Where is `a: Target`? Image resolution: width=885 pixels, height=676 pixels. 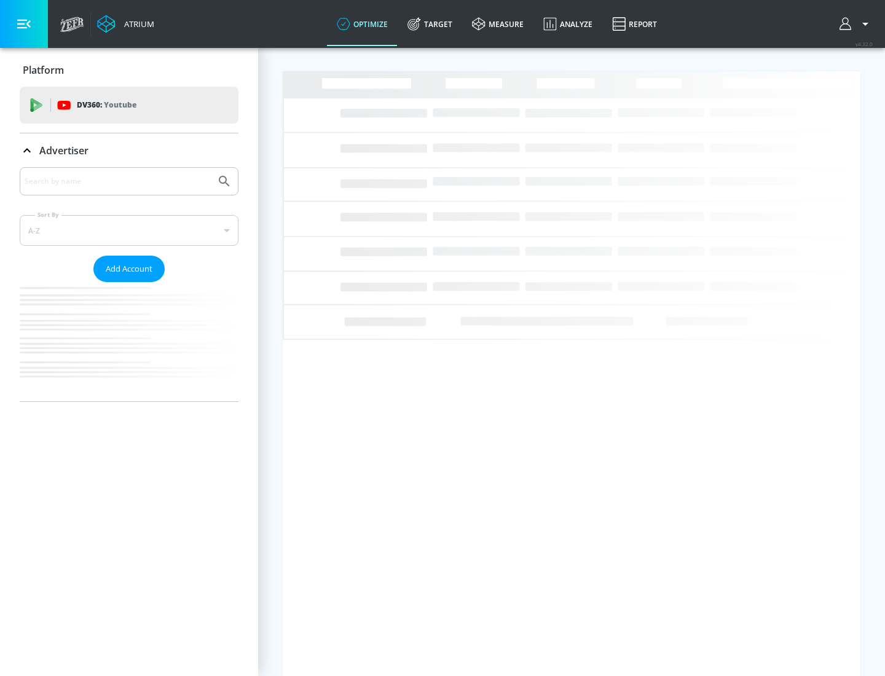 a: Target is located at coordinates (430, 24).